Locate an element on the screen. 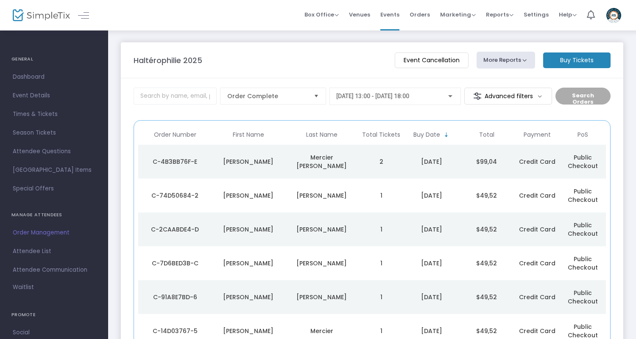 The image size is (636, 339). span: Venues is located at coordinates (359, 14).